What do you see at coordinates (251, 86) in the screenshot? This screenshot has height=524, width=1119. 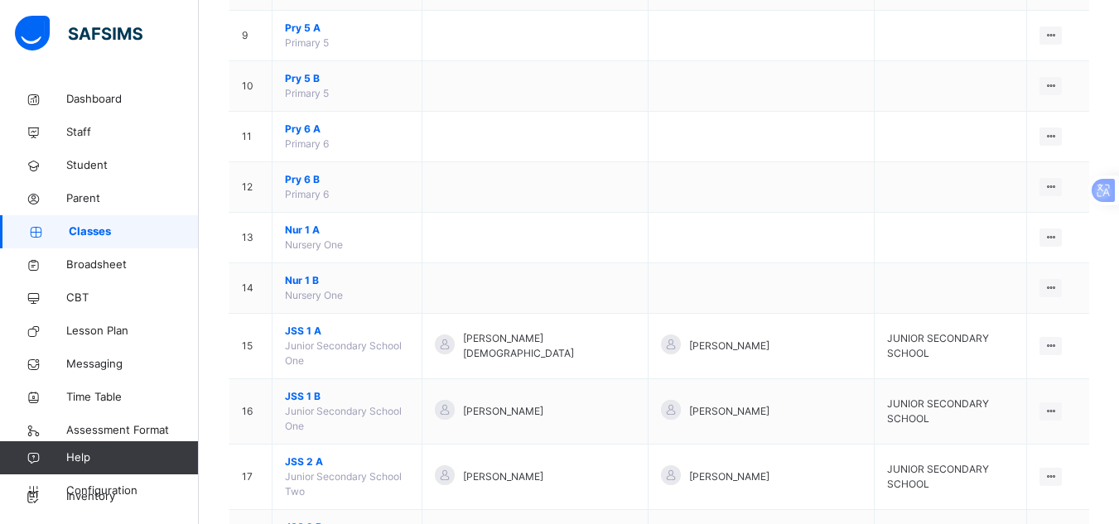 I see `td: 10` at bounding box center [251, 86].